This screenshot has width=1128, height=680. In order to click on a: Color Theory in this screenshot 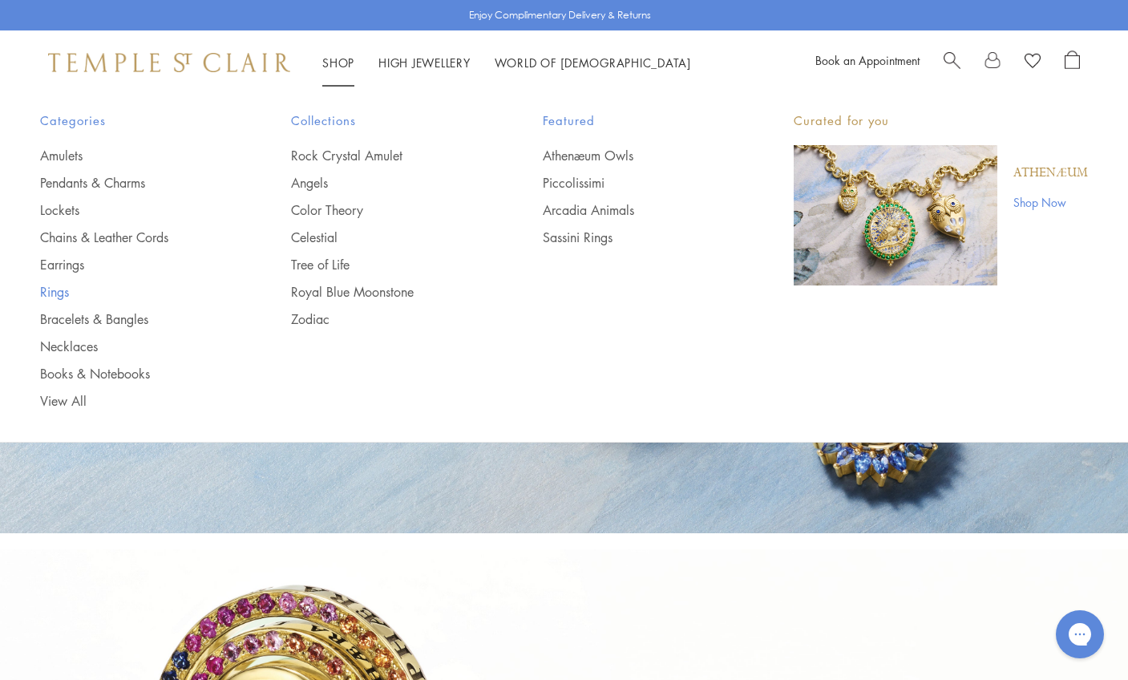, I will do `click(384, 210)`.